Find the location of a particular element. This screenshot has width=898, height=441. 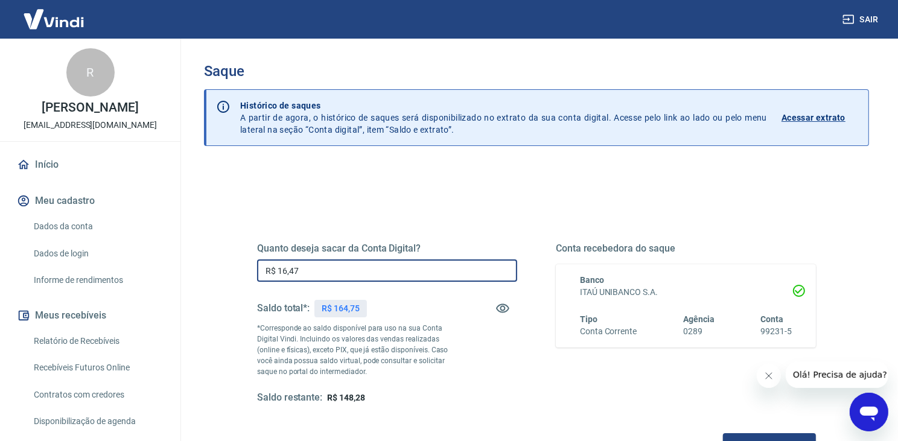

a: Disponibilização de agenda is located at coordinates (97, 421).